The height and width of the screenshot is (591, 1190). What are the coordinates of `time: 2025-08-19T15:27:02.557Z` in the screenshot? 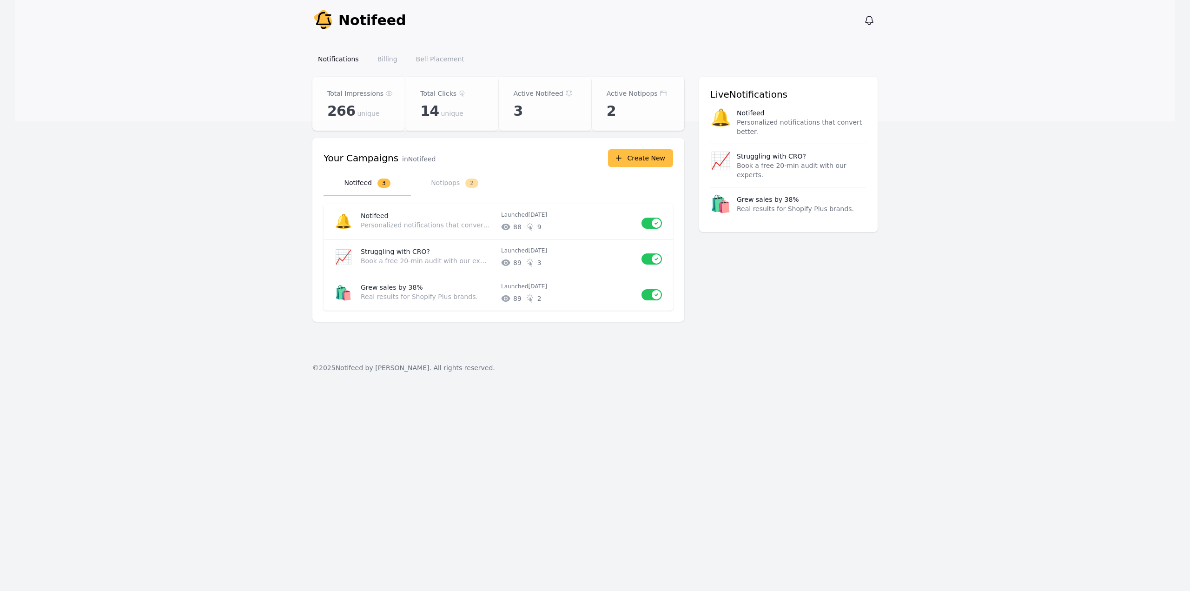 It's located at (537, 286).